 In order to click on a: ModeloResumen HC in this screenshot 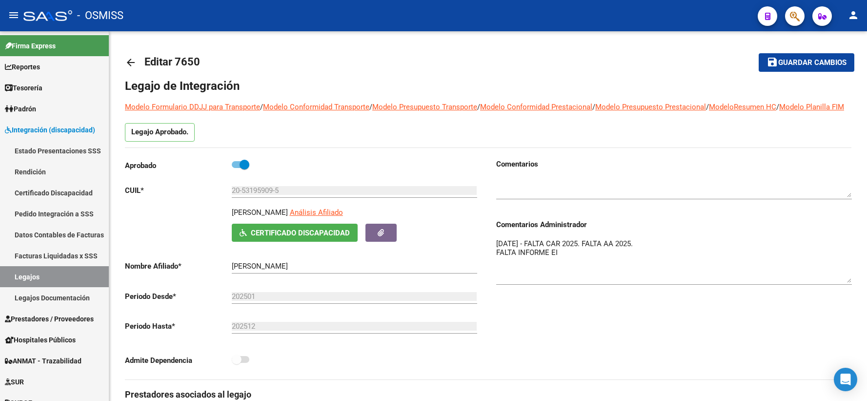, I will do `click(743, 107)`.